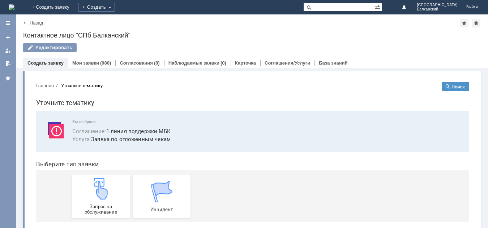 Image resolution: width=488 pixels, height=228 pixels. What do you see at coordinates (14, 9) in the screenshot?
I see `button: Главная` at bounding box center [14, 9].